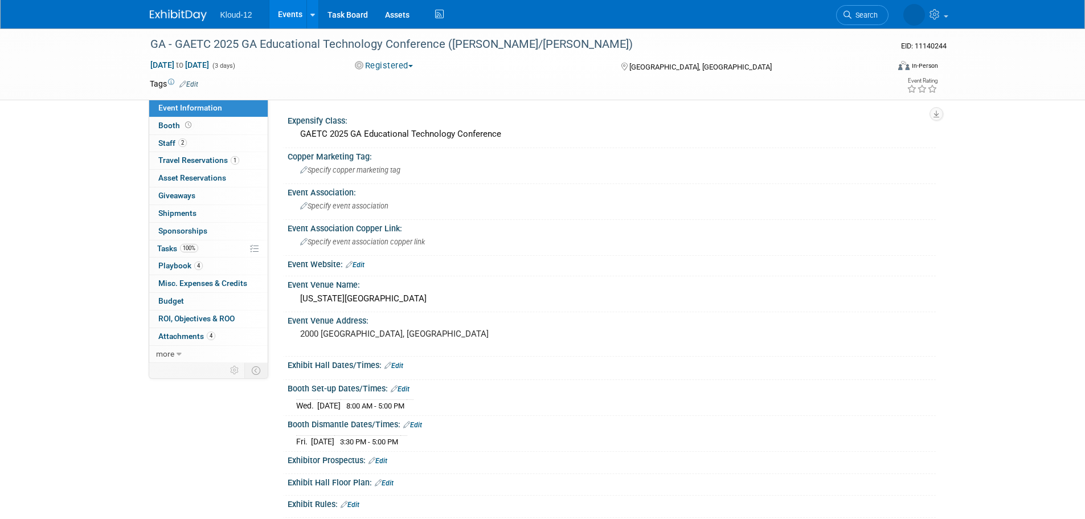 The height and width of the screenshot is (519, 1085). I want to click on img: Format-Inperson.png, so click(904, 65).